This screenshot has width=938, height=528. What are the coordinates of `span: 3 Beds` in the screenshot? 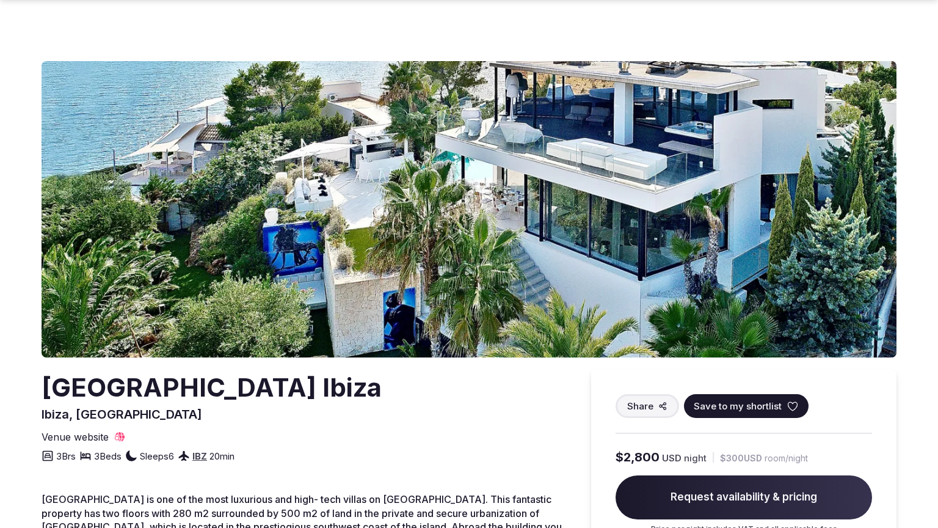 It's located at (108, 456).